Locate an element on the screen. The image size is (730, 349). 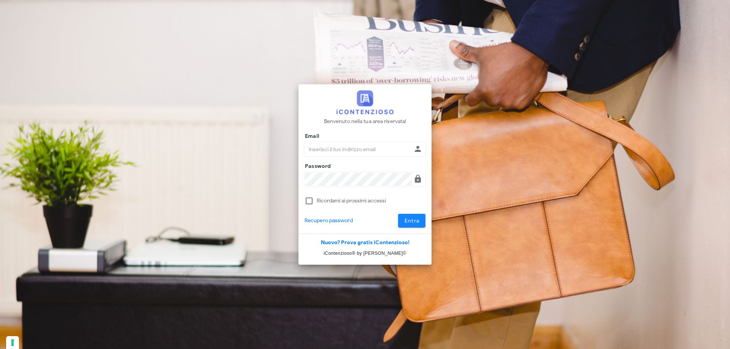
strong: Nuovo? Prova gratis iContenzioso! is located at coordinates (365, 242).